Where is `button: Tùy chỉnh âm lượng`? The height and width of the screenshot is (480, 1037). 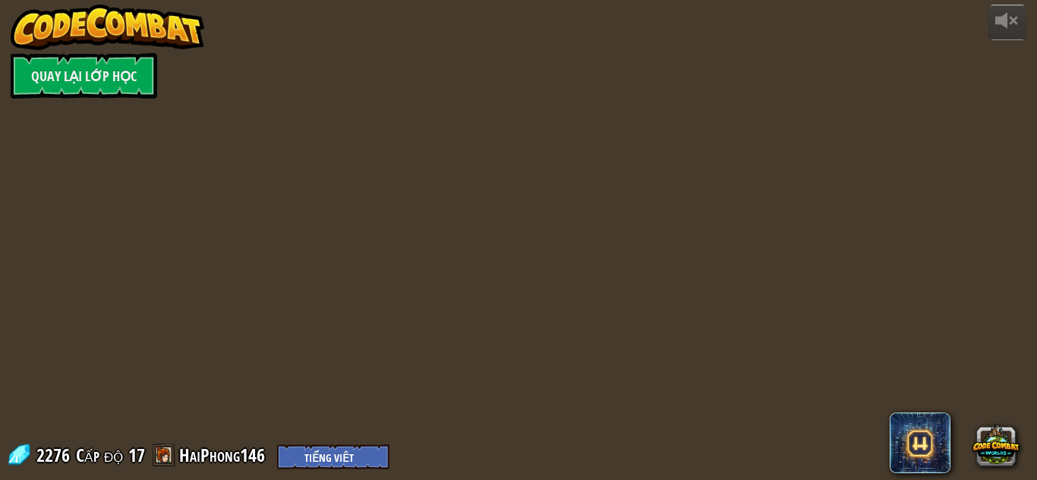 button: Tùy chỉnh âm lượng is located at coordinates (1007, 22).